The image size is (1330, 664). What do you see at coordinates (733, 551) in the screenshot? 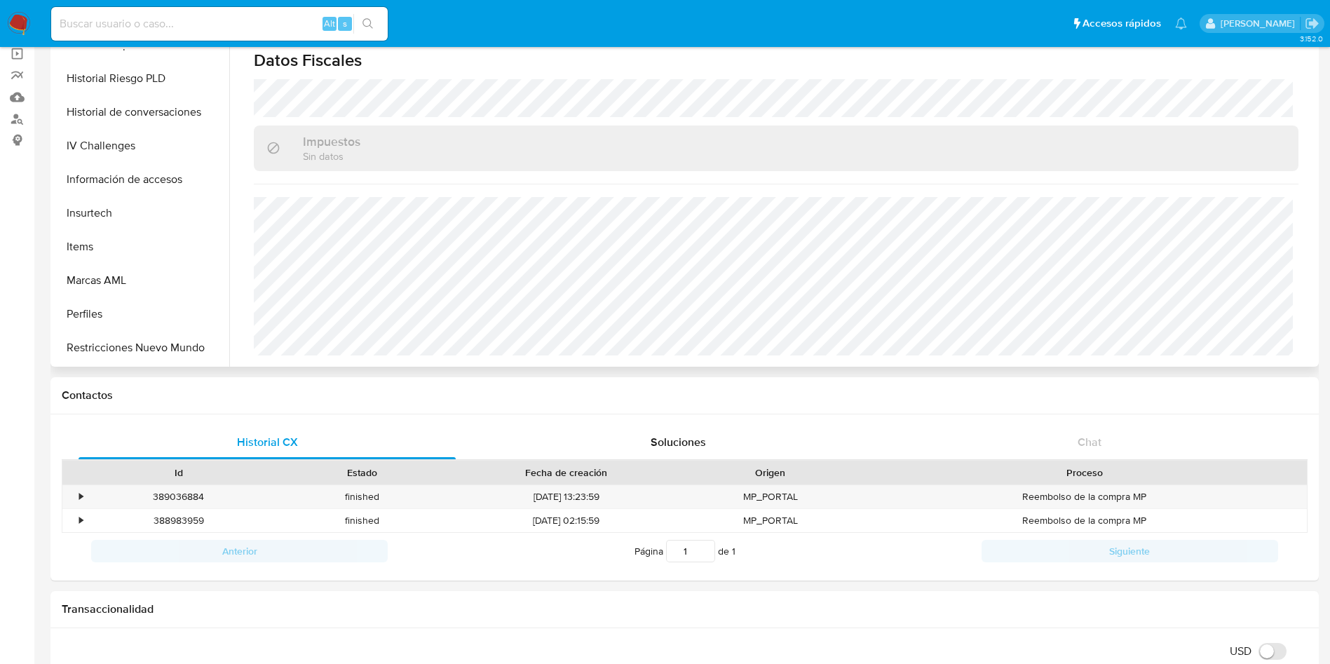
I see `span: 1` at bounding box center [733, 551].